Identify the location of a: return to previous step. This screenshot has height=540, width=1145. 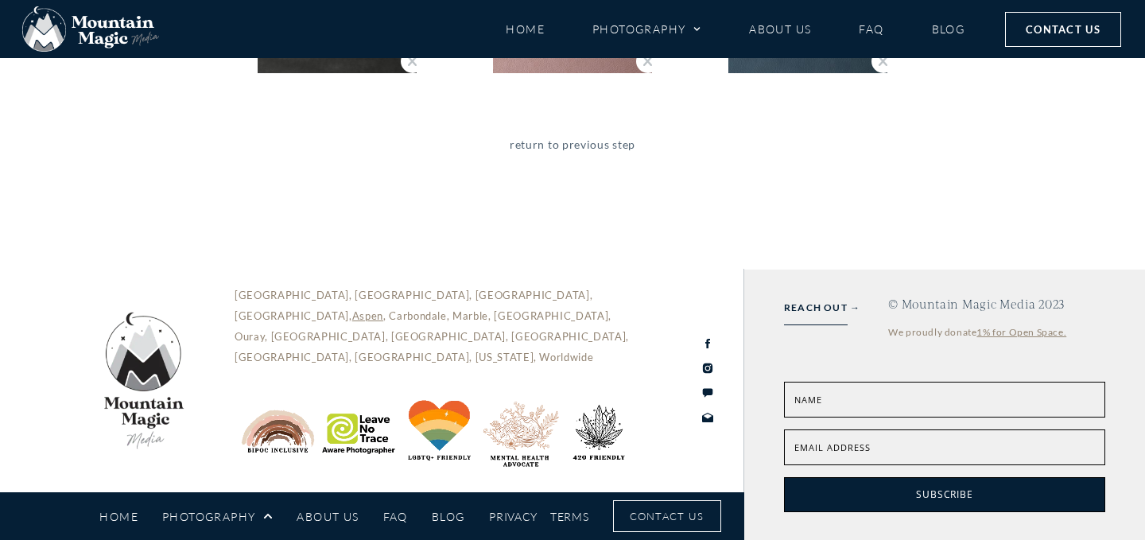
(572, 156).